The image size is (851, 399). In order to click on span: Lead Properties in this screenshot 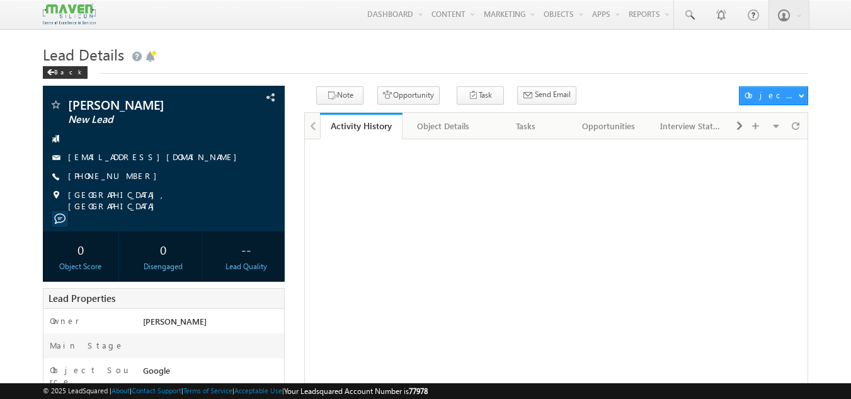, I will do `click(82, 298)`.